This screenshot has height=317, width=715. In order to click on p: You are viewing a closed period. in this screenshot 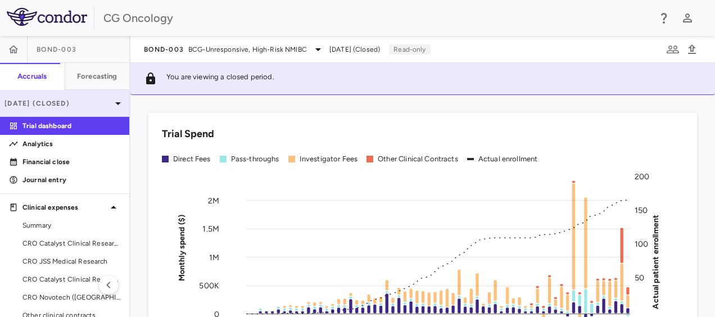, I will do `click(220, 79)`.